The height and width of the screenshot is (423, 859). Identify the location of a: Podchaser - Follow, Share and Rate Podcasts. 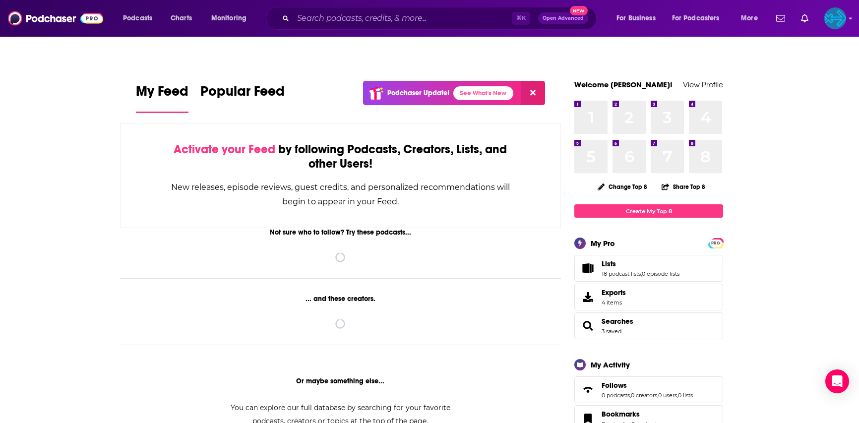
(56, 18).